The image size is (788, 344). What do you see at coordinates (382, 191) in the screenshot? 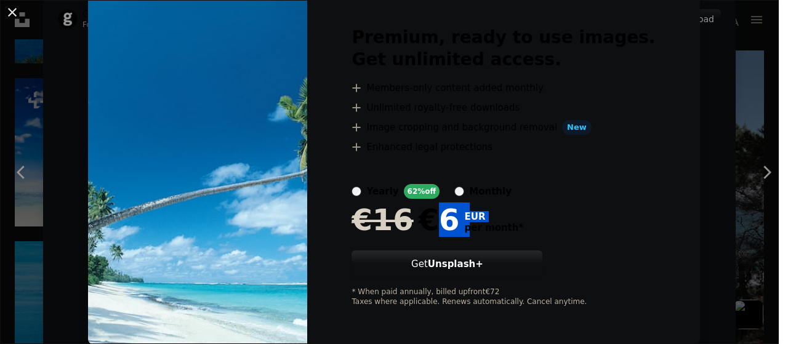
I see `div: yearly` at bounding box center [382, 191].